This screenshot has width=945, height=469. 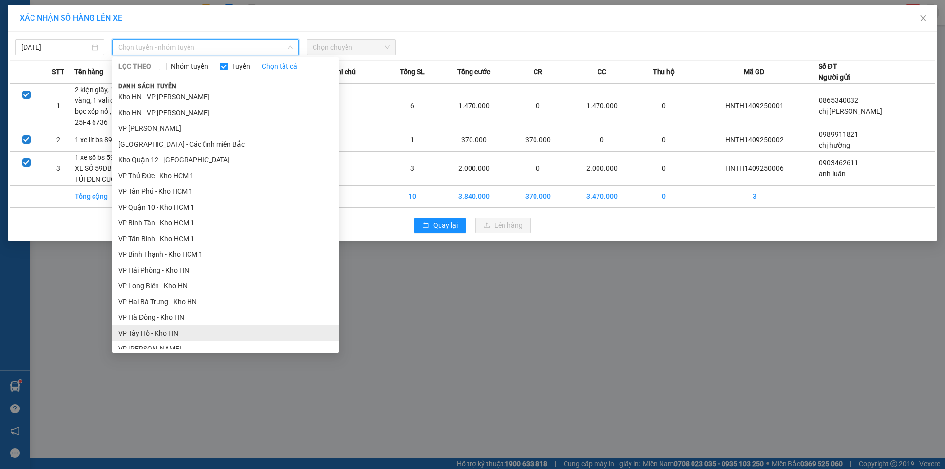 I want to click on li: VP Hai Bà Trưng - Kho HN, so click(x=225, y=302).